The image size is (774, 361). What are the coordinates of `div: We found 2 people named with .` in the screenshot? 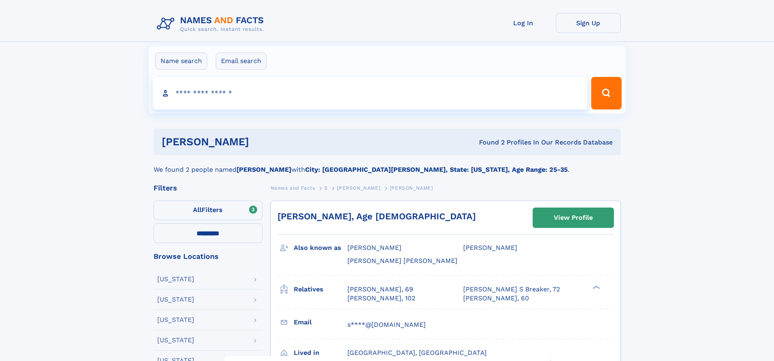 It's located at (387, 165).